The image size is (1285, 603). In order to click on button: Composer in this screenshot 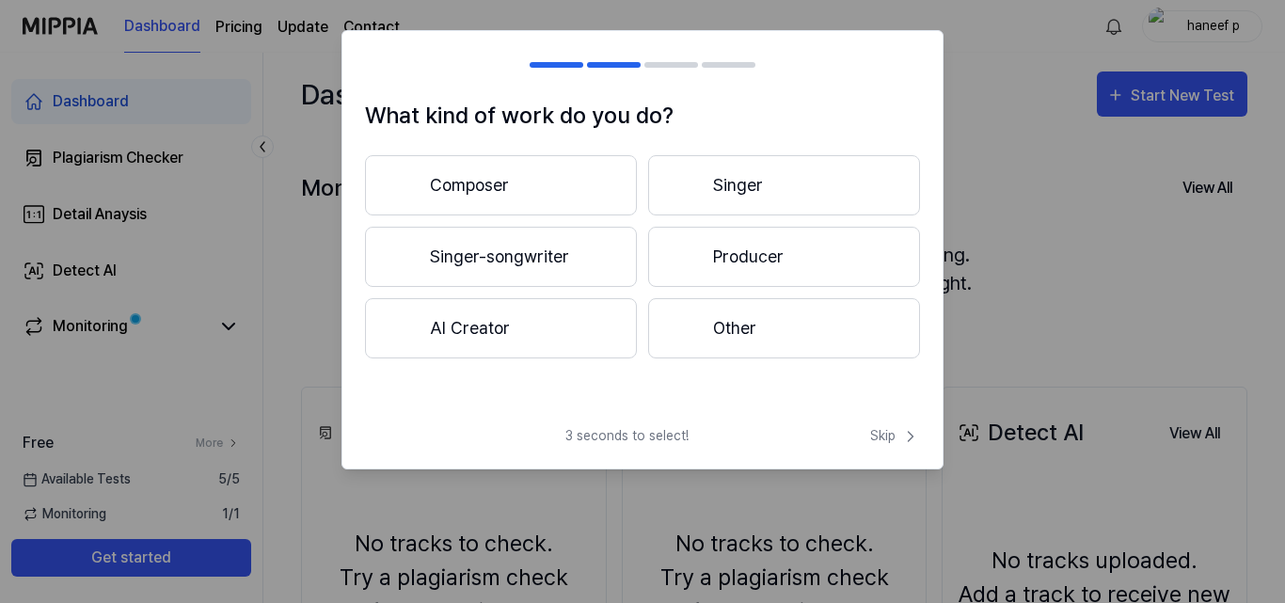, I will do `click(501, 185)`.